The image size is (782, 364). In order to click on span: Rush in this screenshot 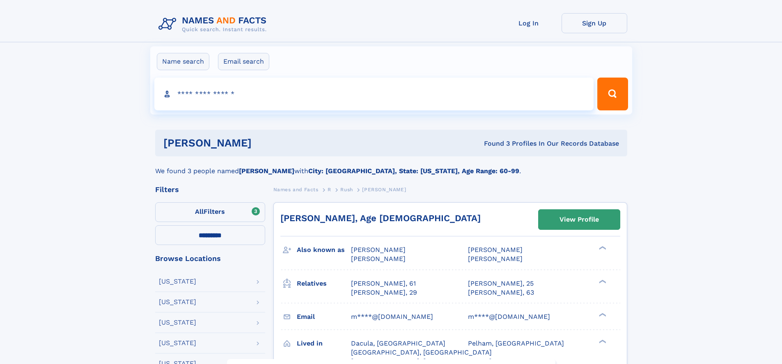, I will do `click(347, 190)`.